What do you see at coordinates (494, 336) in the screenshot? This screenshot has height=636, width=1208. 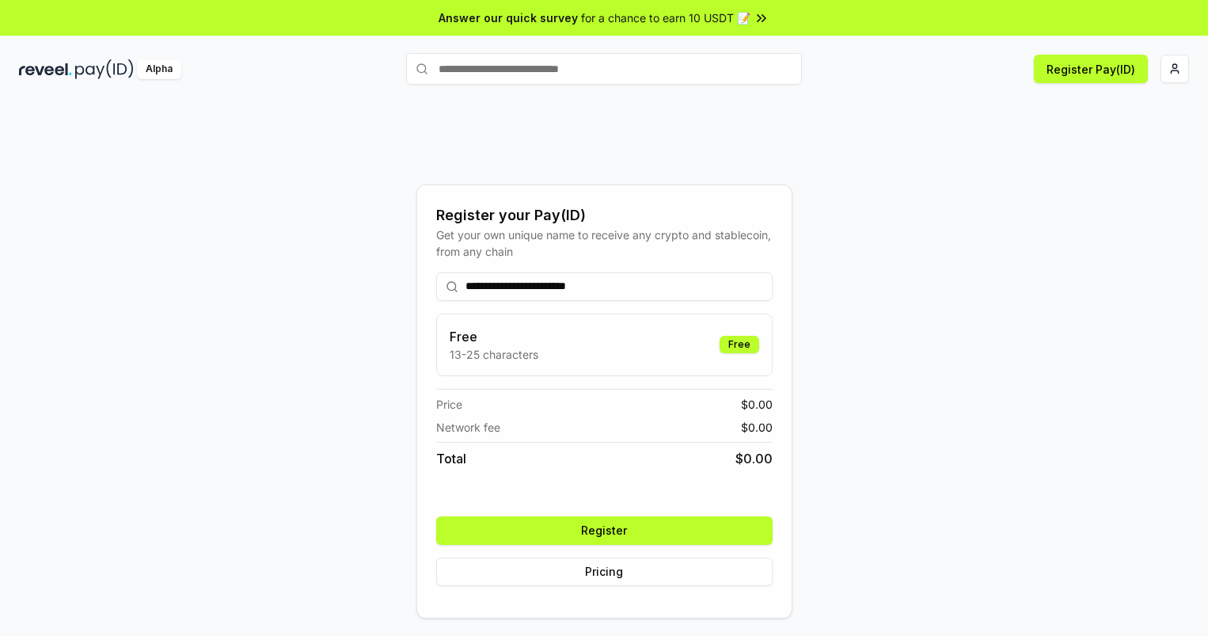 I see `h3: Free` at bounding box center [494, 336].